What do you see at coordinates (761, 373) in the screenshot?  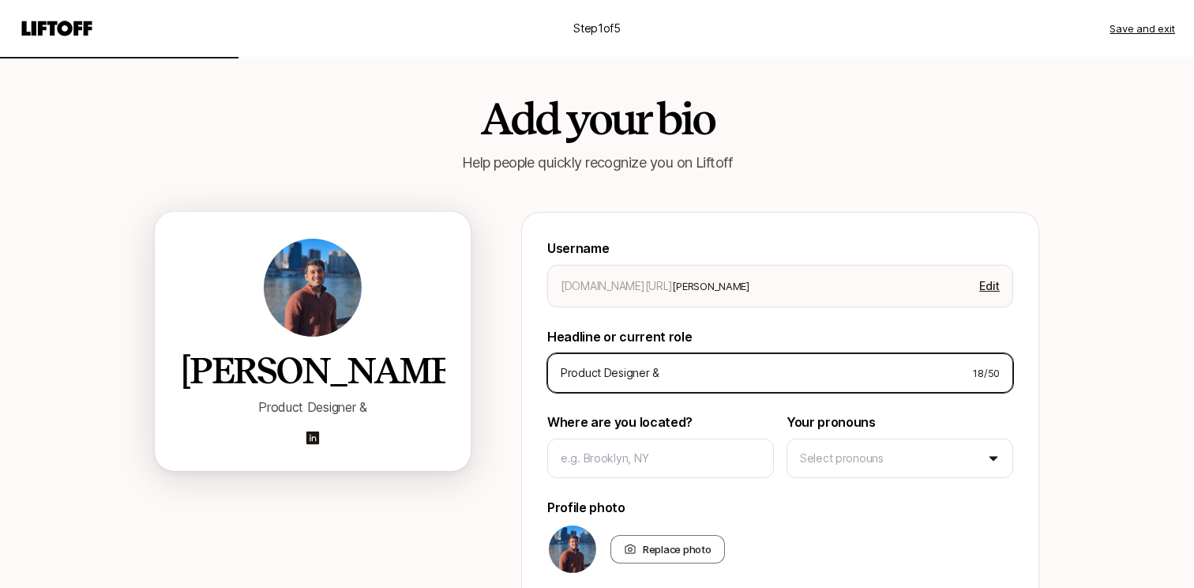 I see `input: e.g. Head of Marketing at Liftoff` at bounding box center [761, 373].